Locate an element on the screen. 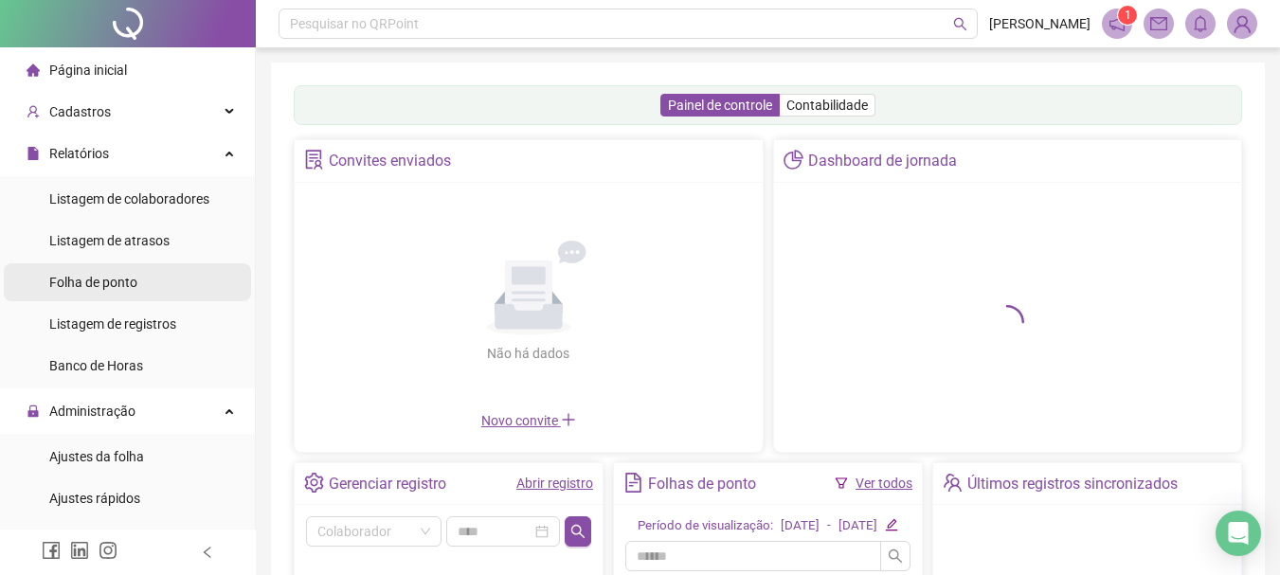 Image resolution: width=1280 pixels, height=575 pixels. span: mail is located at coordinates (1159, 24).